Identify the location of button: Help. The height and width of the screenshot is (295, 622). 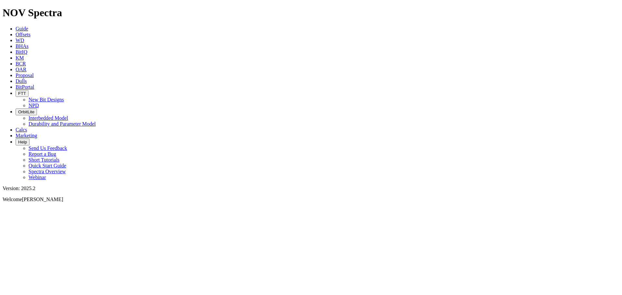
(22, 142).